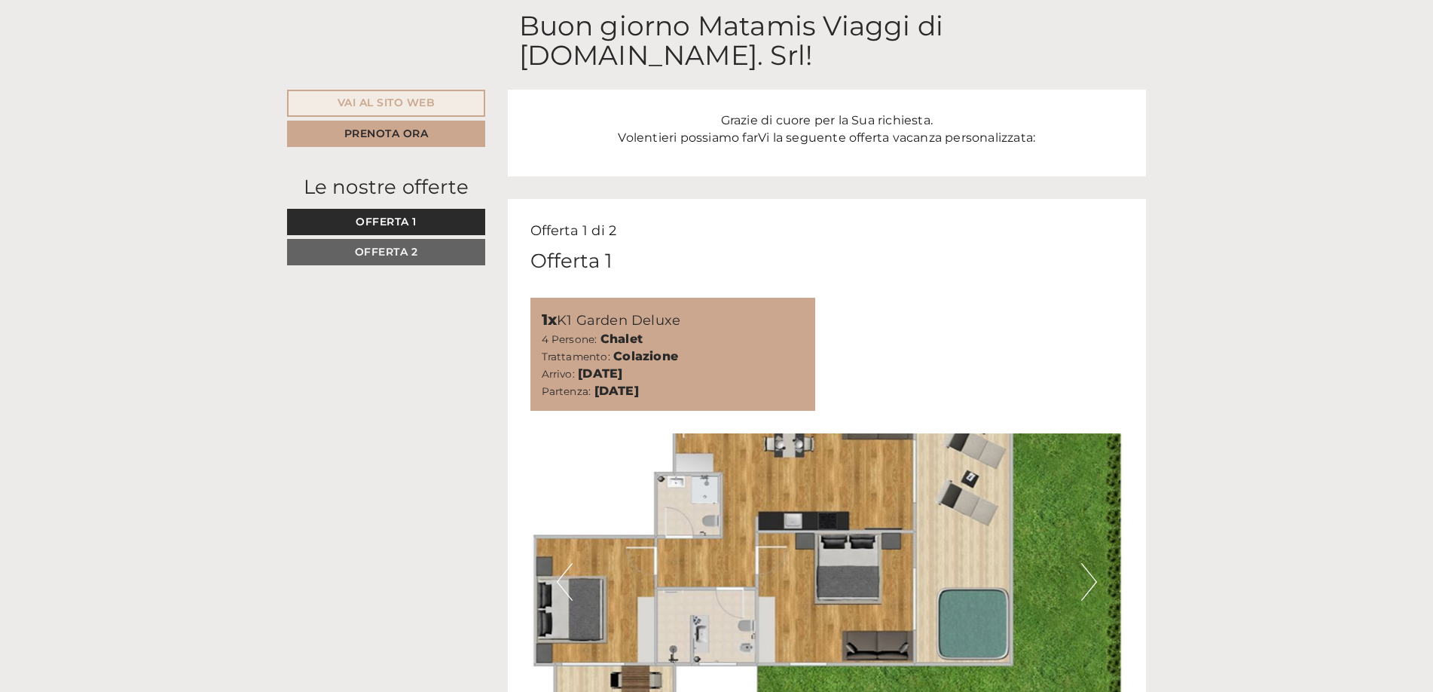  I want to click on span: Offerta 1, so click(386, 222).